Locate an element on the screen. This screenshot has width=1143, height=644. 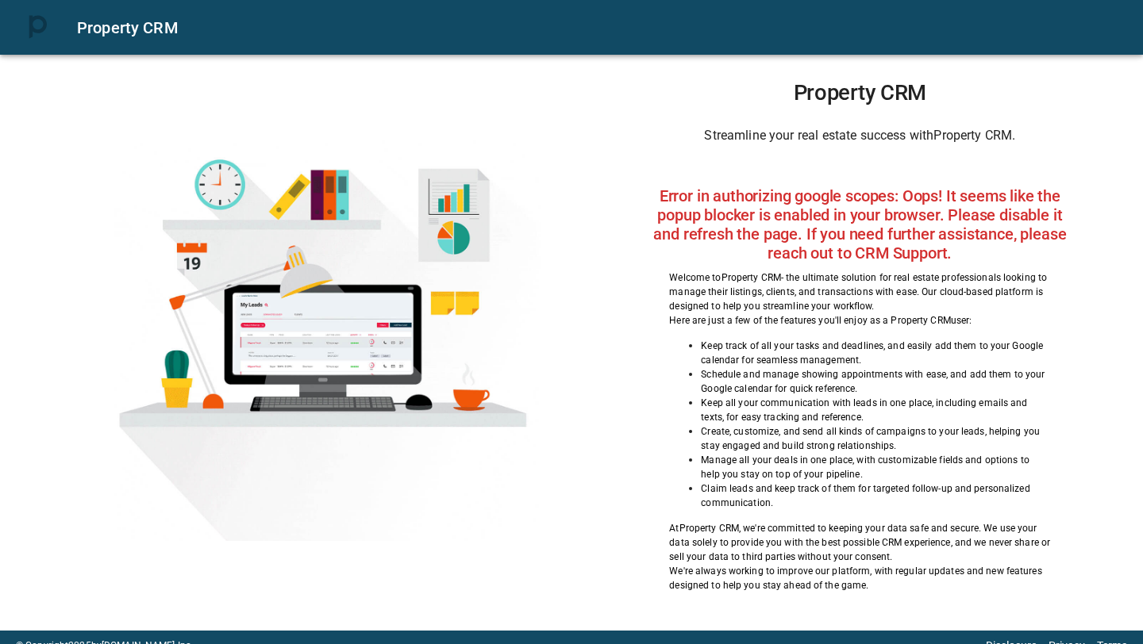
h6: Streamline your real estate success with Property CRM . is located at coordinates (859, 136).